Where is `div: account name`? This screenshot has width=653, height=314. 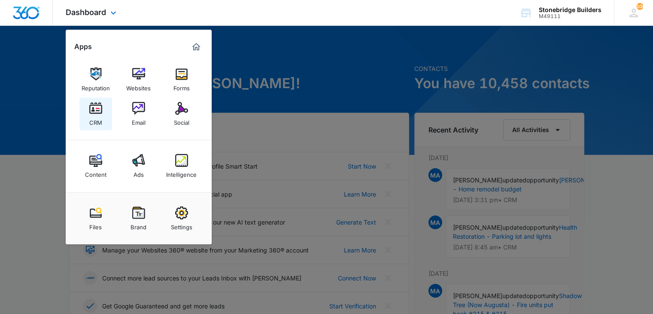 div: account name is located at coordinates (570, 10).